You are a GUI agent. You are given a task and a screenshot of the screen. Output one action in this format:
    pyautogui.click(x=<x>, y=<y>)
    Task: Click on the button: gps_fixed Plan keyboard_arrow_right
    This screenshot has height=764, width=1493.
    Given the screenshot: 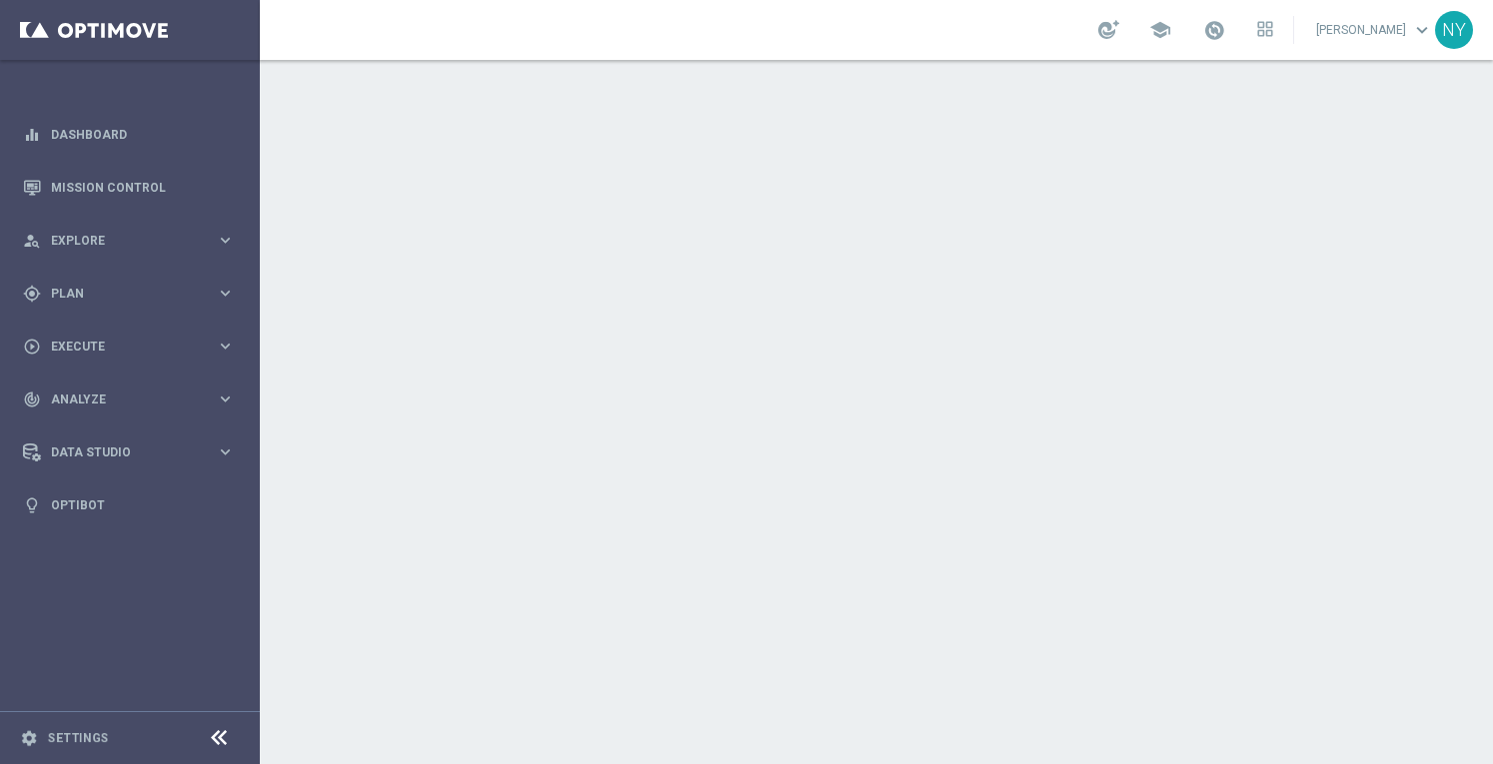 What is the action you would take?
    pyautogui.click(x=129, y=294)
    